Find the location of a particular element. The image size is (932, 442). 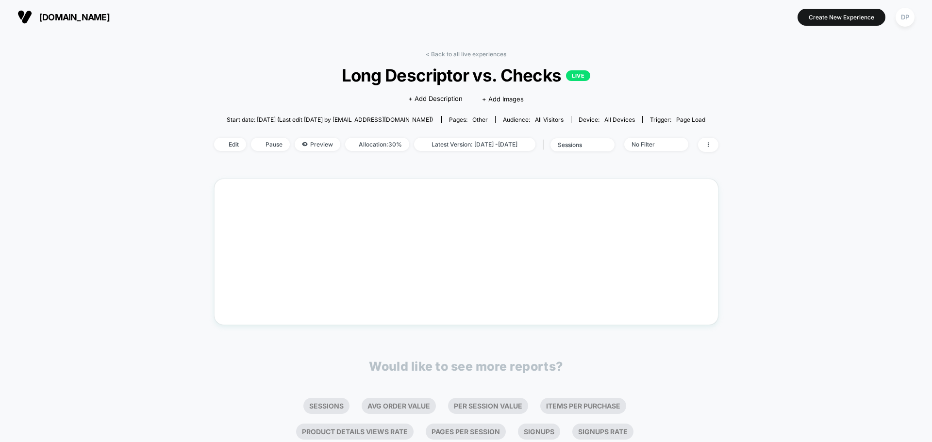

span: Device: is located at coordinates (606, 119).